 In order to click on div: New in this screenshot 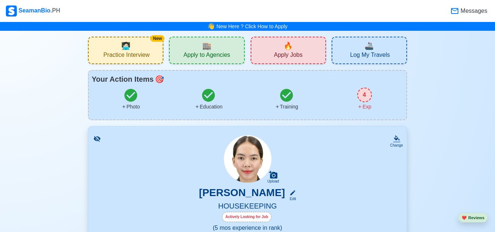, I will do `click(157, 38)`.